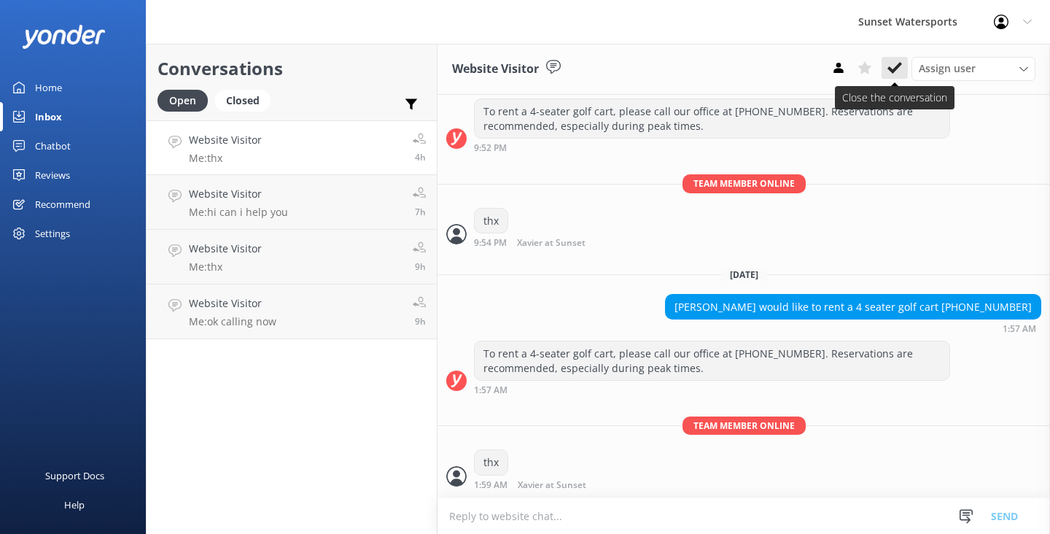 Image resolution: width=1050 pixels, height=534 pixels. Describe the element at coordinates (243, 101) in the screenshot. I see `div: Closed` at that location.